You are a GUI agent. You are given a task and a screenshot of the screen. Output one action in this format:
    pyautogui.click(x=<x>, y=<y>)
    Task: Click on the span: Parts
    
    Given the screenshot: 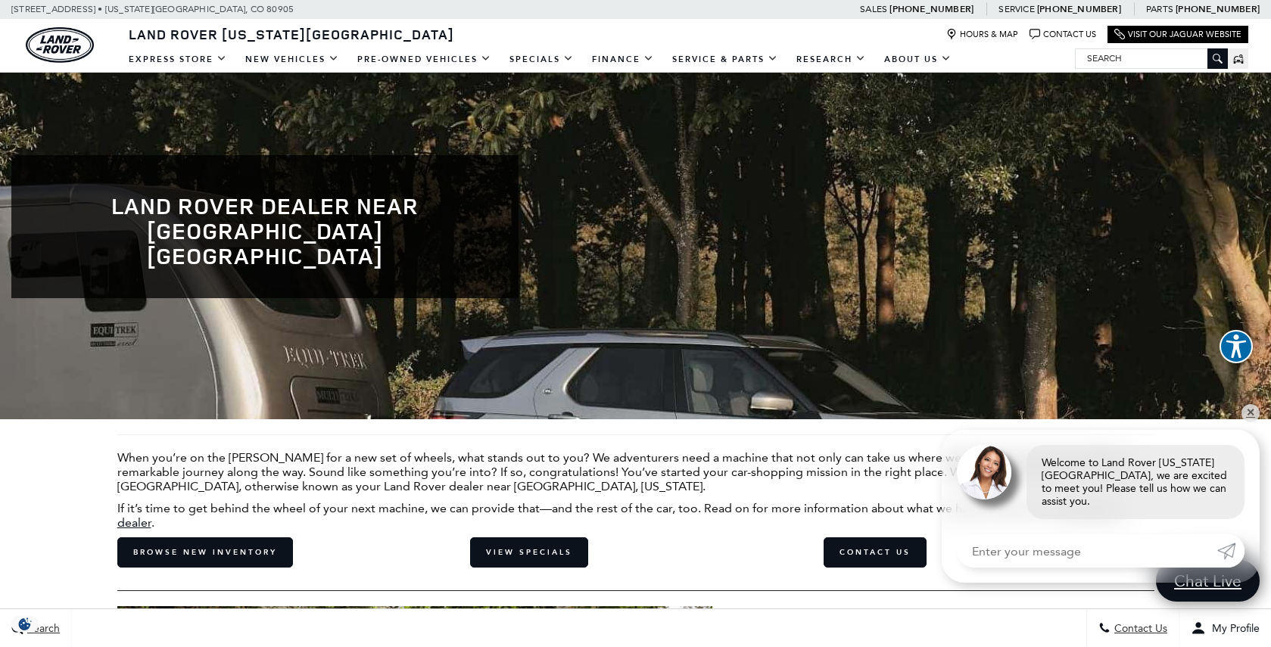 What is the action you would take?
    pyautogui.click(x=1159, y=9)
    